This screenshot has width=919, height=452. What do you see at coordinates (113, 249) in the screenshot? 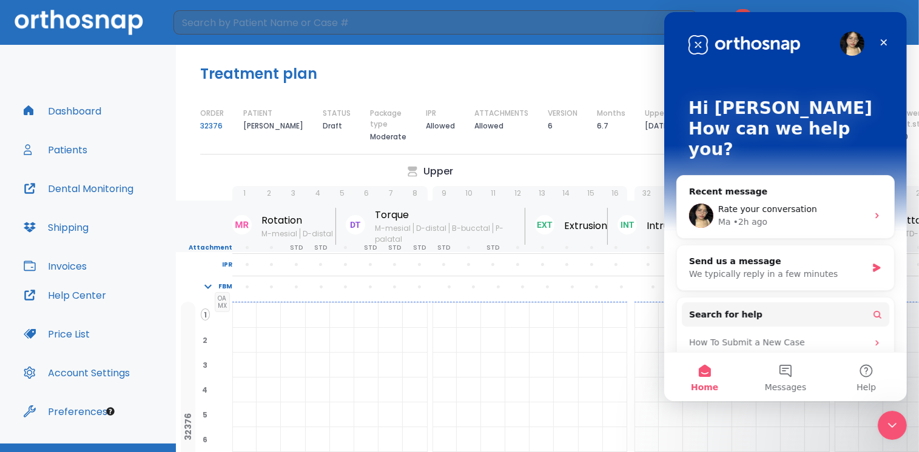
I see `div: Send us a message` at bounding box center [113, 249].